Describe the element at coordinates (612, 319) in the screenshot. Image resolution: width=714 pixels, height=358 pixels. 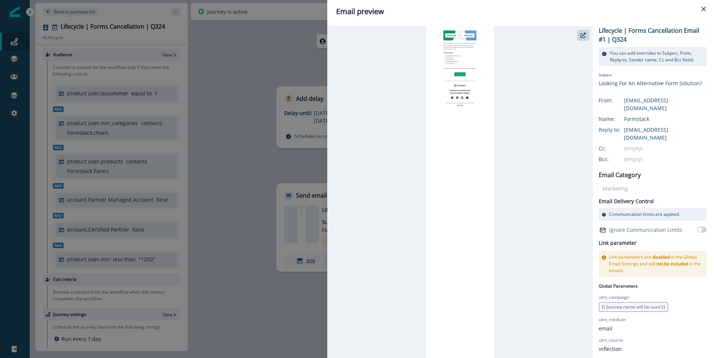
I see `p: utm_medium` at that location.